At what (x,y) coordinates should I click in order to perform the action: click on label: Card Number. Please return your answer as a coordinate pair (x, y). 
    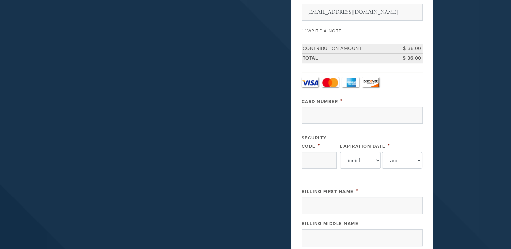
    Looking at the image, I should click on (320, 102).